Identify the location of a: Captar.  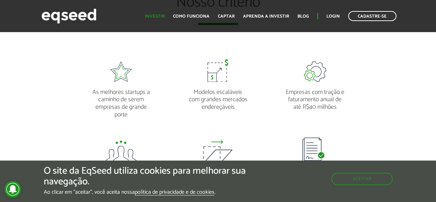
(226, 16).